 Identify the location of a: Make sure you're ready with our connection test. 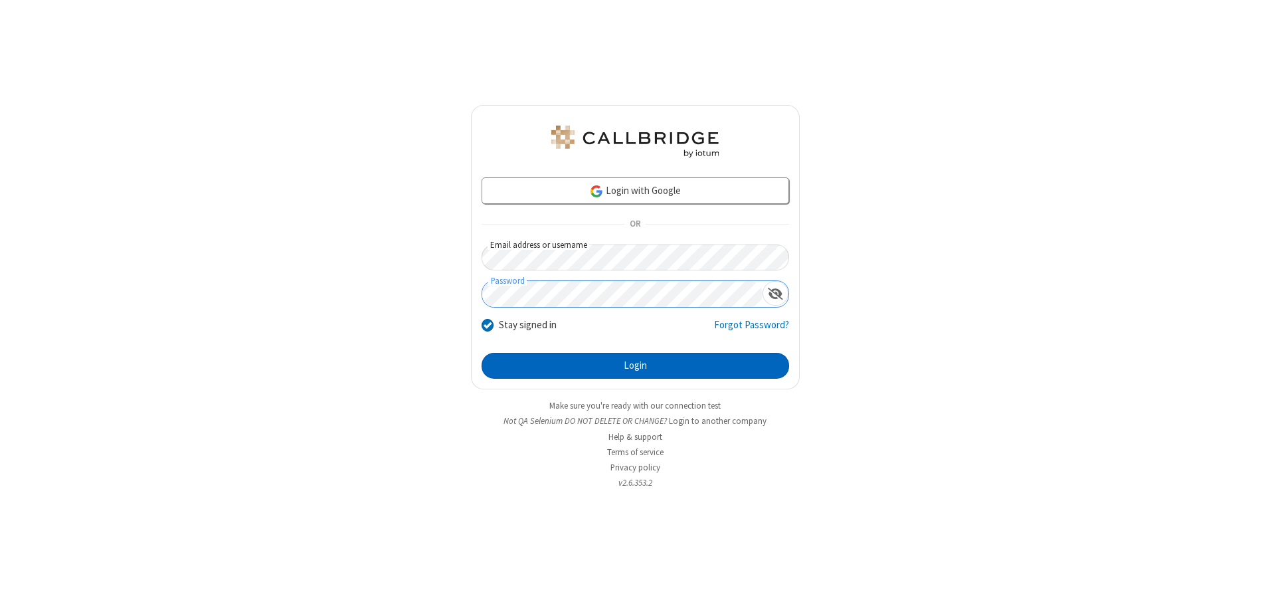
(635, 405).